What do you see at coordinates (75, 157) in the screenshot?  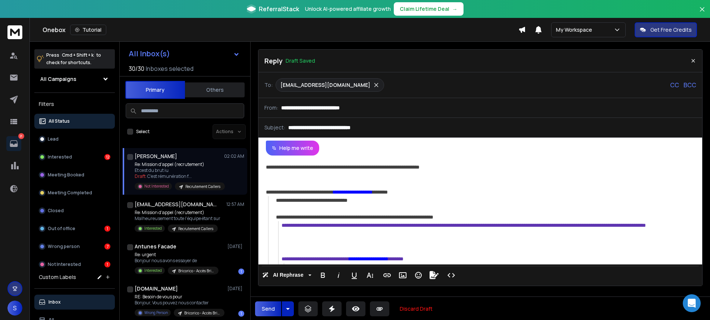 I see `button: Interested12` at bounding box center [75, 157].